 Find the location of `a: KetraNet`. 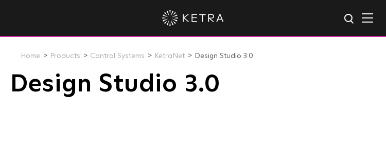

a: KetraNet is located at coordinates (169, 56).